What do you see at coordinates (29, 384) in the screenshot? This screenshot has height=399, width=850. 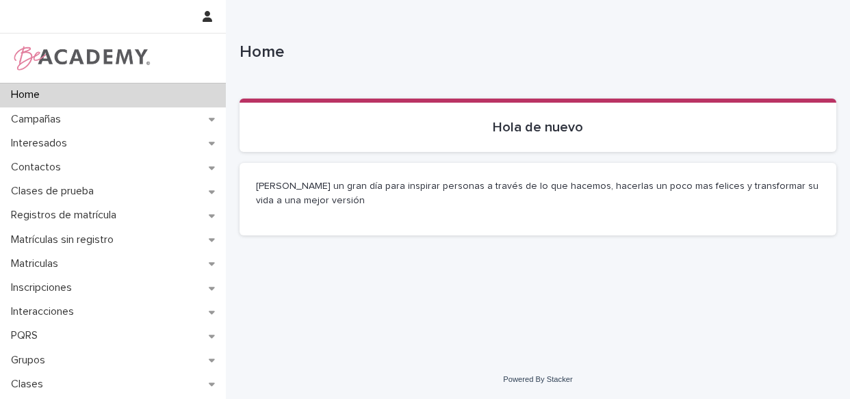 I see `p: Clases` at bounding box center [29, 384].